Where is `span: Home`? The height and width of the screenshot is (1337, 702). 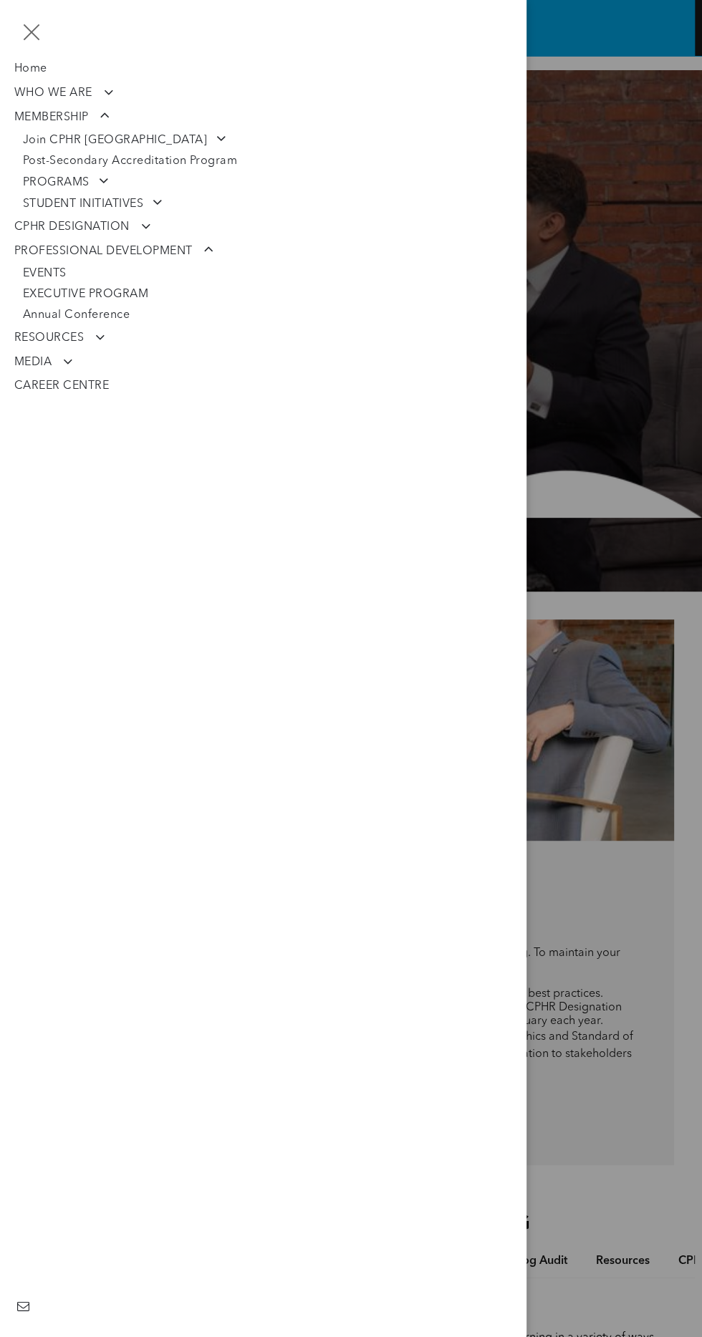 span: Home is located at coordinates (31, 69).